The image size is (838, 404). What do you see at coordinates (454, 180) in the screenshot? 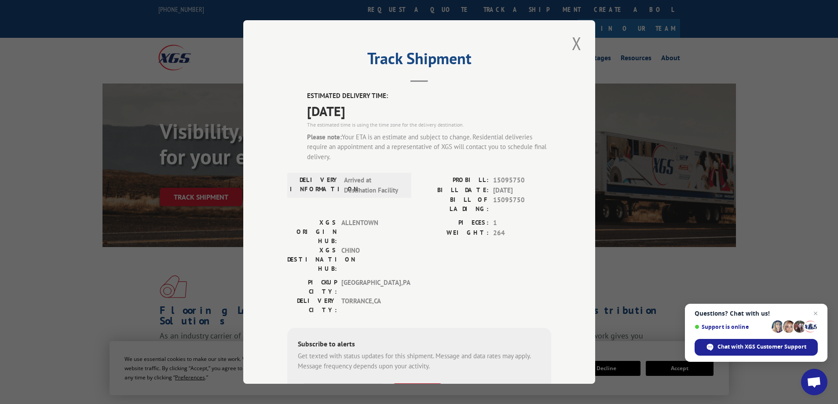
I see `label: PROBILL:` at bounding box center [454, 180].